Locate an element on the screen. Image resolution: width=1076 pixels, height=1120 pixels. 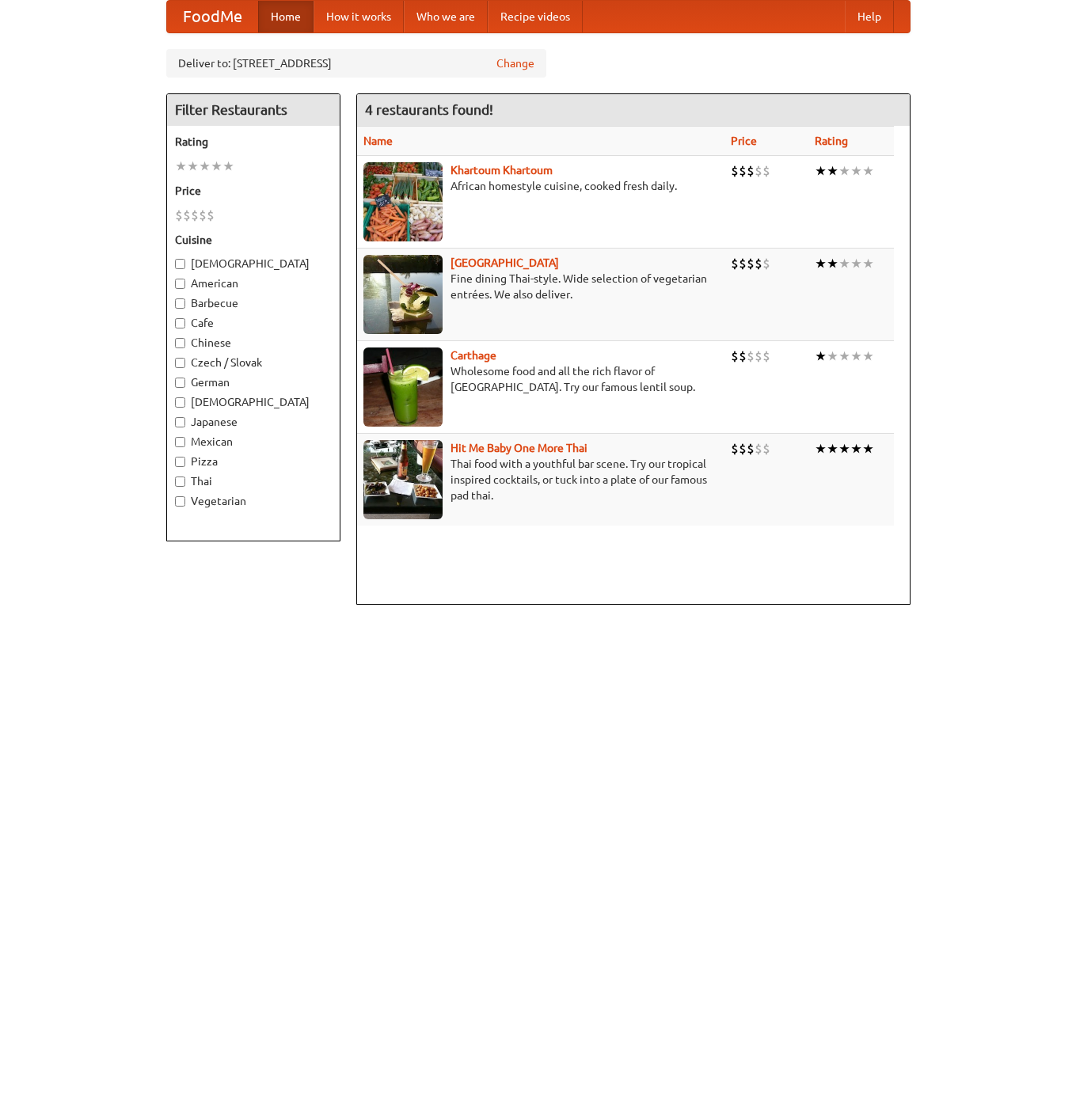
input: Chinese is located at coordinates (180, 342).